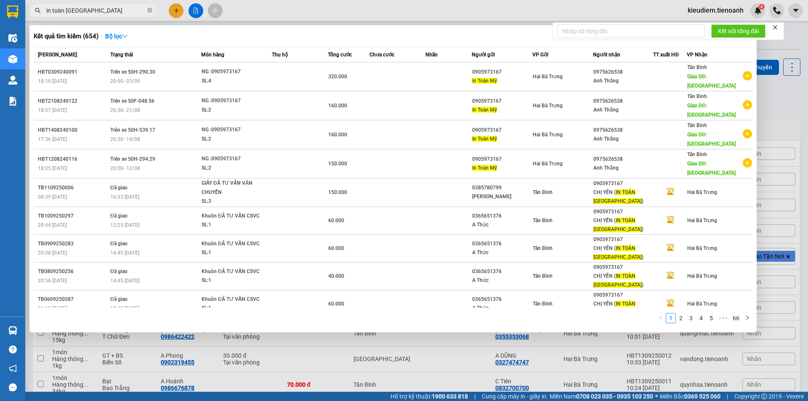  What do you see at coordinates (213, 55) in the screenshot?
I see `span: Món hàng` at bounding box center [213, 55].